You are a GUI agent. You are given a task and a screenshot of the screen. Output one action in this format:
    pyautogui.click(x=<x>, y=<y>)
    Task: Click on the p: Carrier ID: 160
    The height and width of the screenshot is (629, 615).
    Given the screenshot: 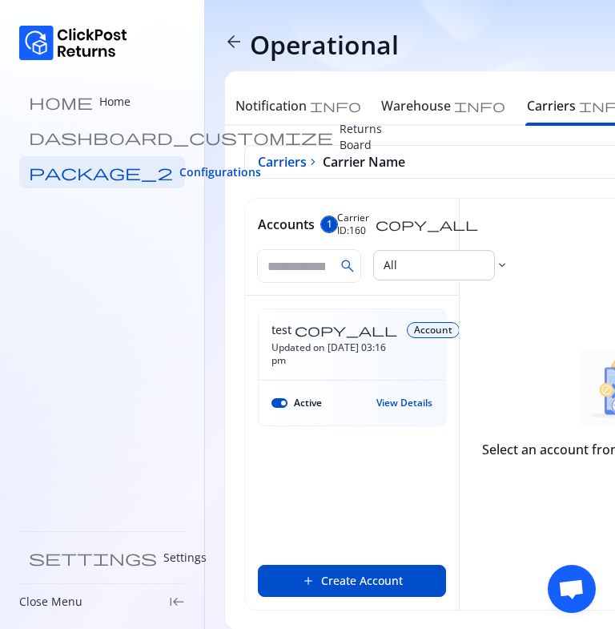 What is the action you would take?
    pyautogui.click(x=353, y=224)
    